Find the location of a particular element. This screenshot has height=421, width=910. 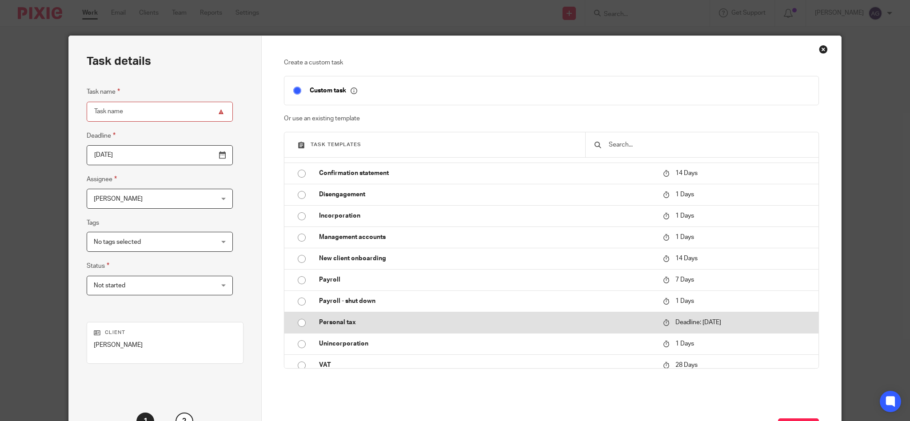

label: Deadline is located at coordinates (101, 135).